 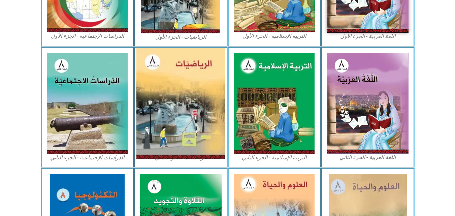 What do you see at coordinates (88, 36) in the screenshot?
I see `figcaption: الدراسات الإجتماعية - الجزء الأول​` at bounding box center [88, 36].